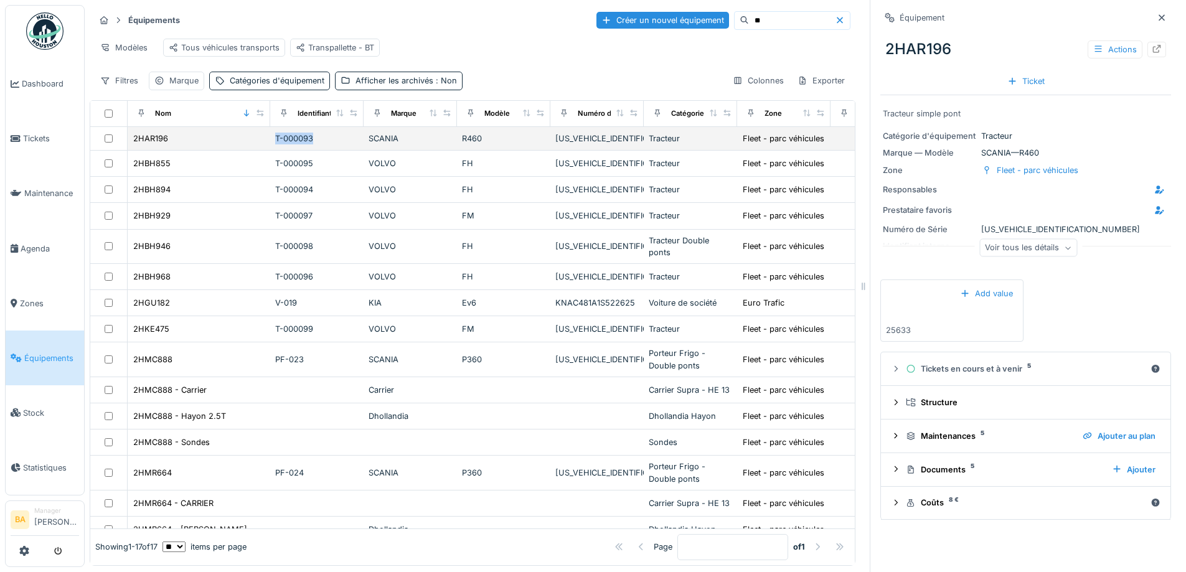  I want to click on span: Statistiques, so click(51, 468).